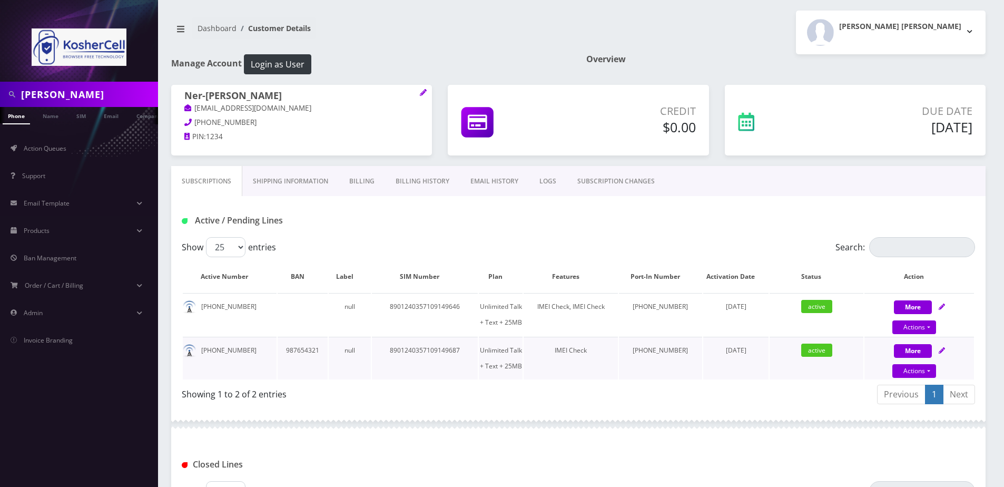 This screenshot has width=1004, height=487. Describe the element at coordinates (423, 181) in the screenshot. I see `a: Billing History` at that location.